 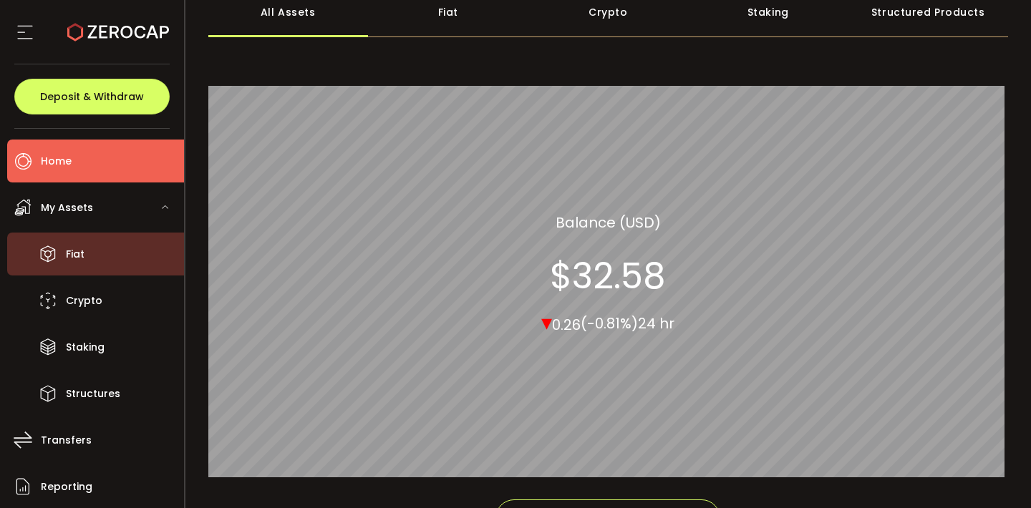 I want to click on span: (-0.81%), so click(x=609, y=324).